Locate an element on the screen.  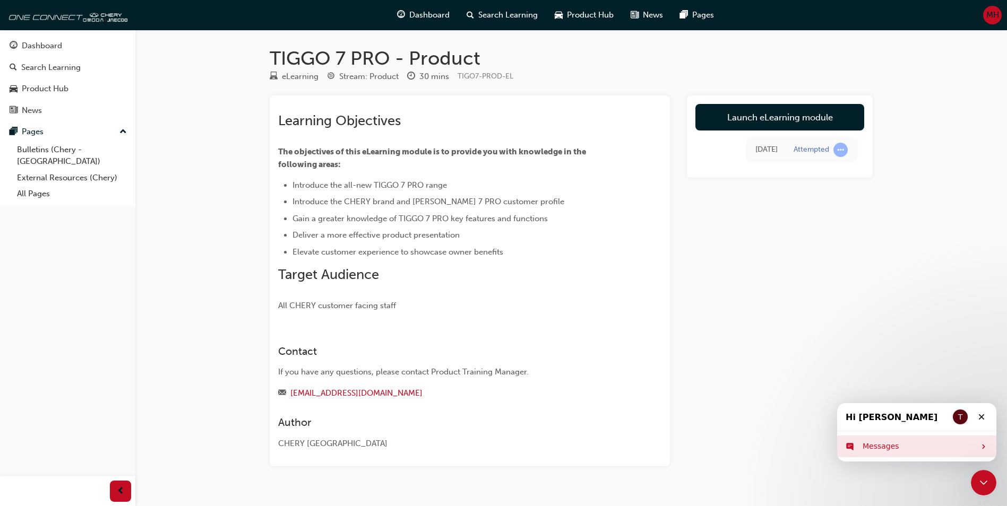
div: Wed Aug 13 2025 11:33:23 GMT+1200 (New Zealand Standard Time) is located at coordinates (766, 150).